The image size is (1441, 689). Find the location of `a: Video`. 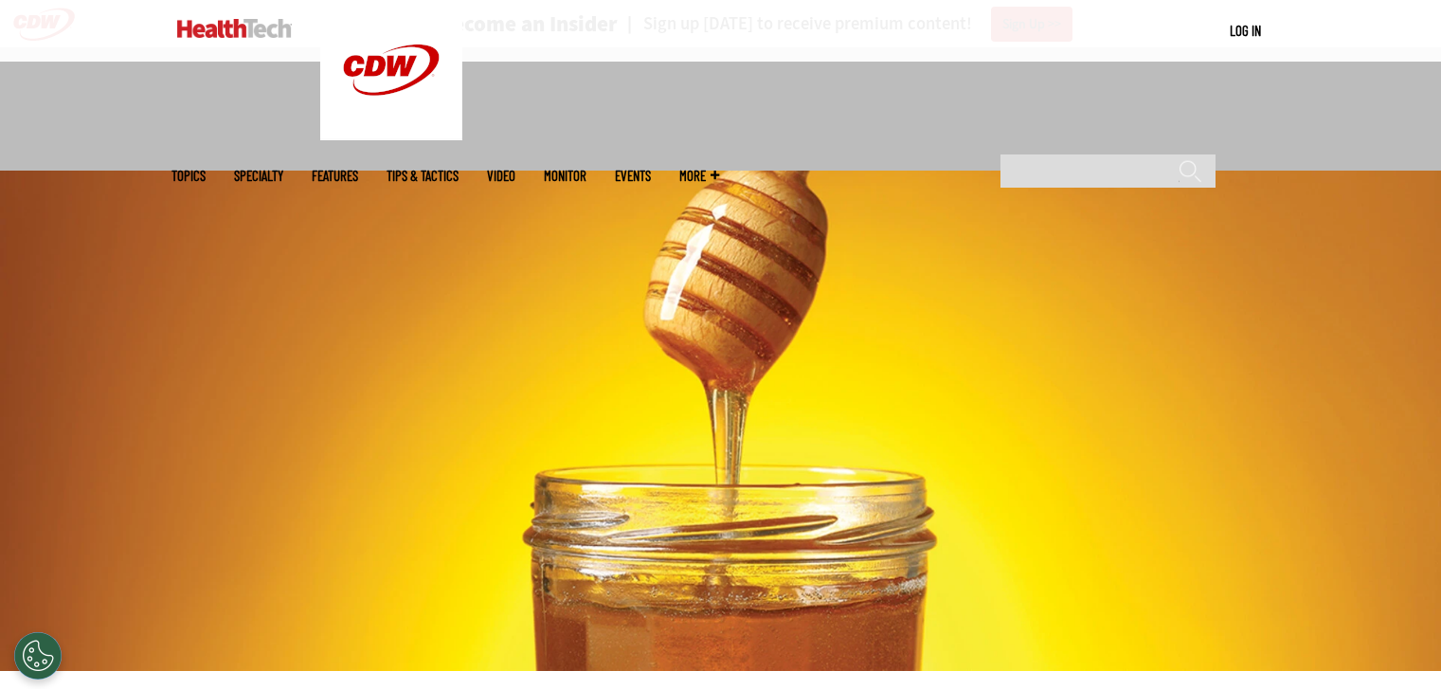

a: Video is located at coordinates (501, 175).